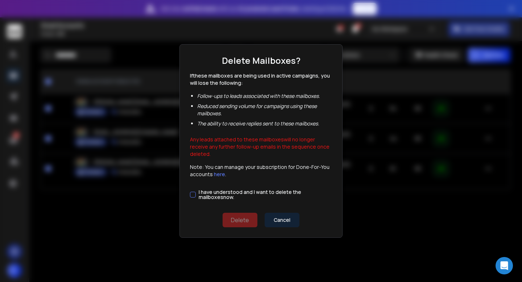 This screenshot has width=522, height=282. What do you see at coordinates (504, 266) in the screenshot?
I see `div: Open Intercom Messenger` at bounding box center [504, 266].